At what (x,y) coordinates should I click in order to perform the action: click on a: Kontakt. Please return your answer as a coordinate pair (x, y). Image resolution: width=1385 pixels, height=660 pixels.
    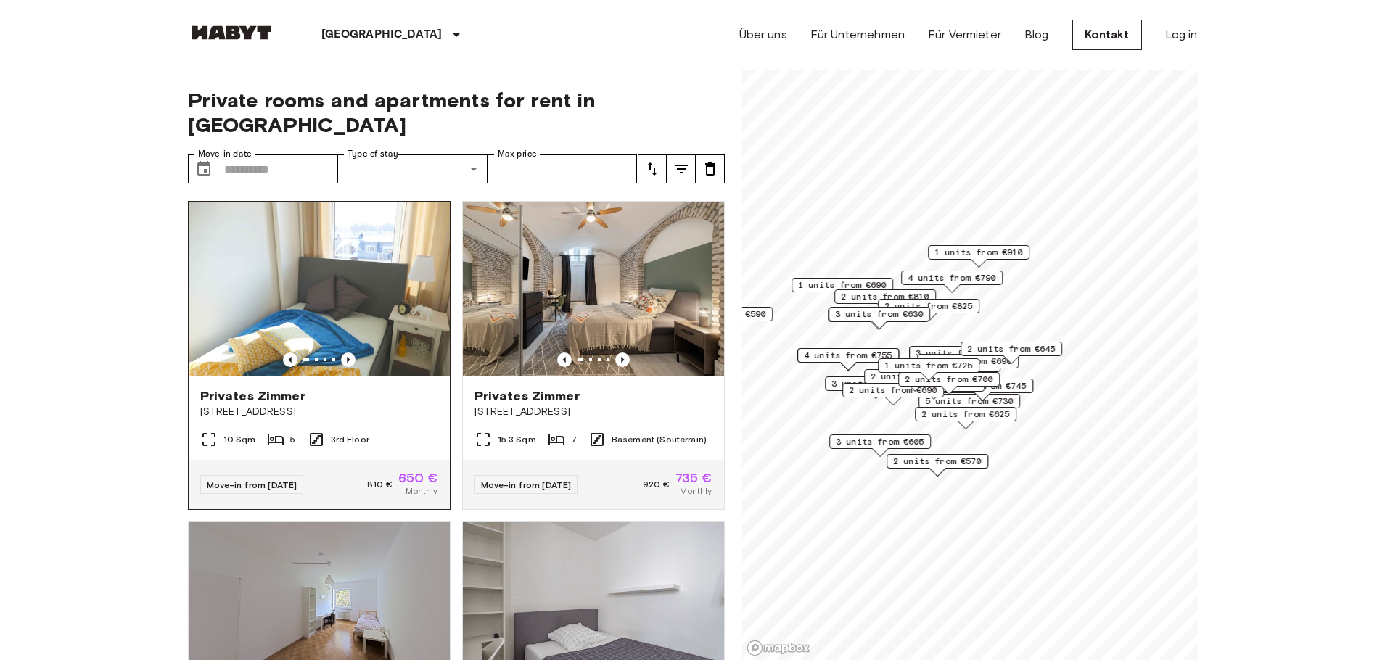
    Looking at the image, I should click on (1107, 35).